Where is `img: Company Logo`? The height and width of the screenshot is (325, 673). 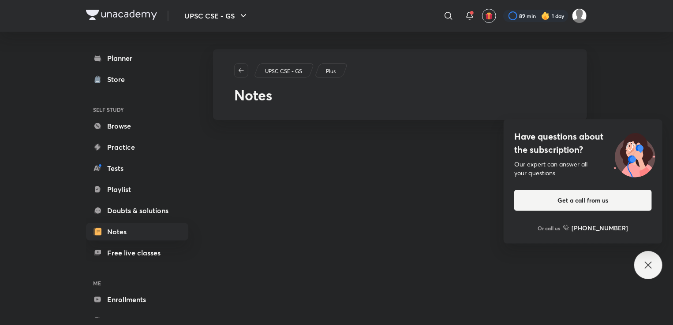
img: Company Logo is located at coordinates (121, 15).